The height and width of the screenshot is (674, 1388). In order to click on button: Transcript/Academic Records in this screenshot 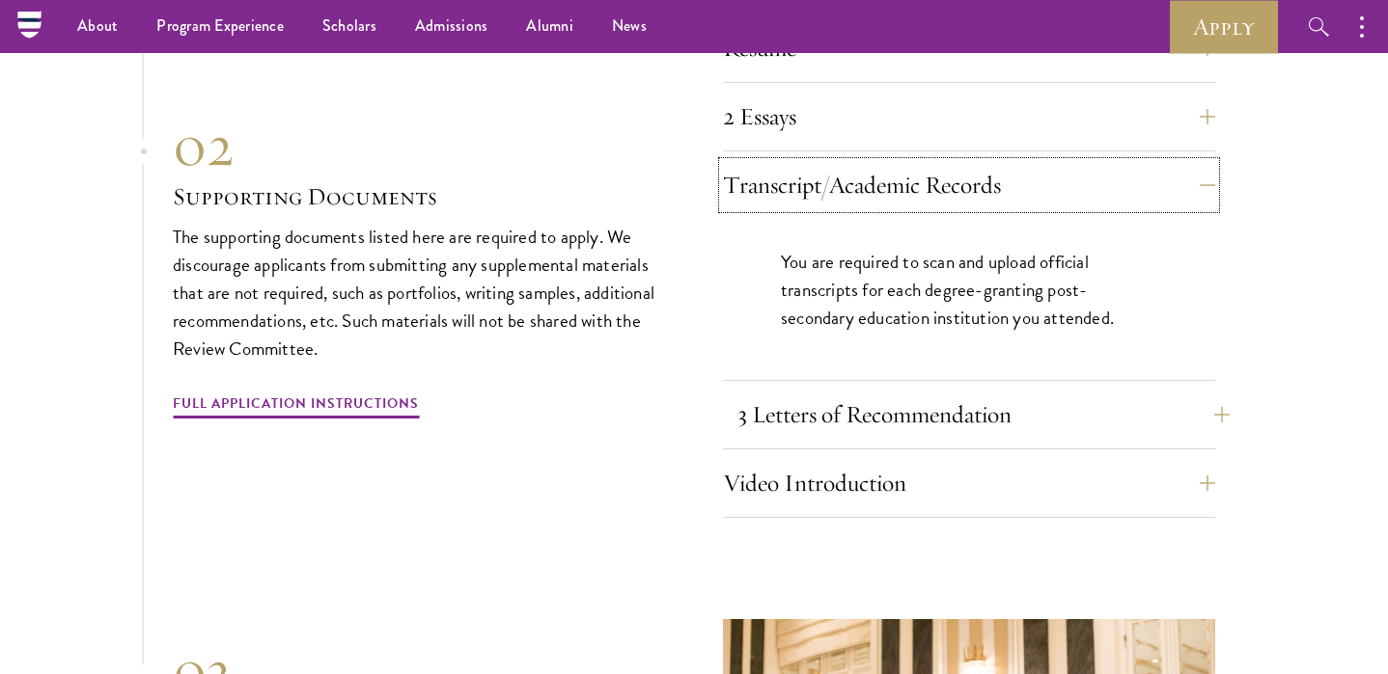, I will do `click(969, 185)`.